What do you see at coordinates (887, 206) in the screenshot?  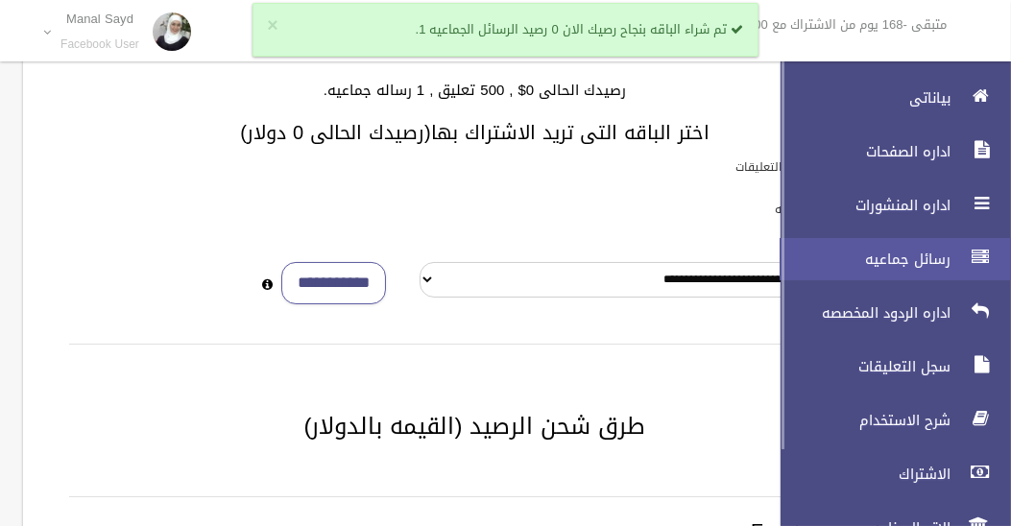 I see `a: اداره المنشورات` at bounding box center [887, 206].